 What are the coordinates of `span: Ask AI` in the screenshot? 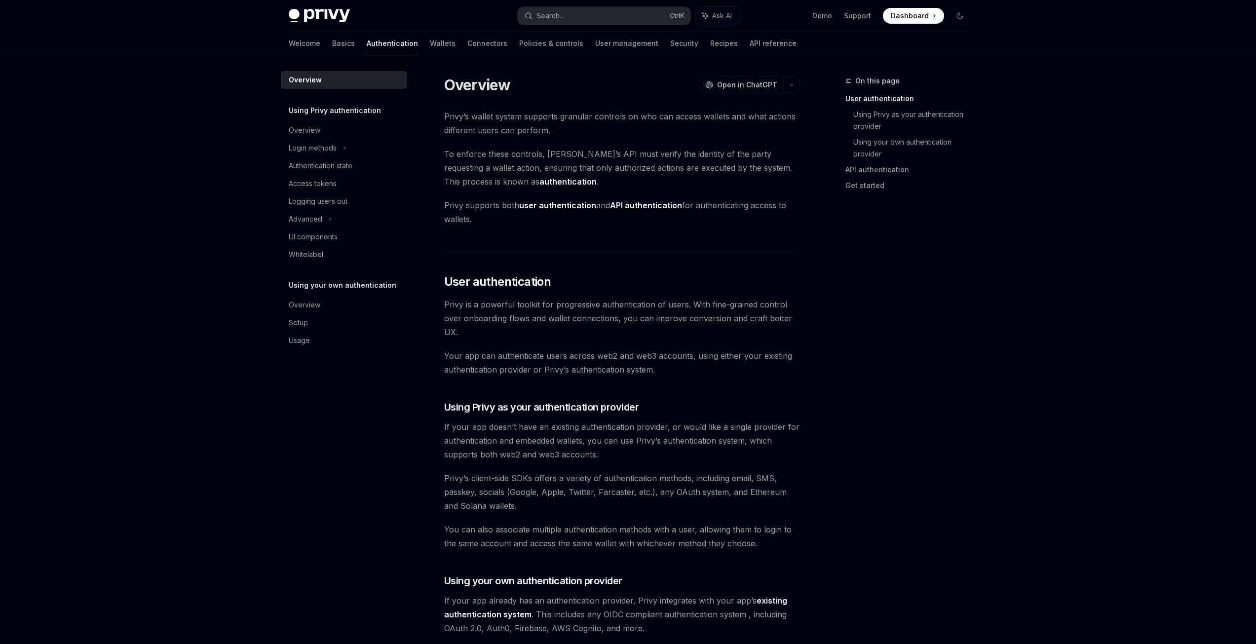 It's located at (722, 16).